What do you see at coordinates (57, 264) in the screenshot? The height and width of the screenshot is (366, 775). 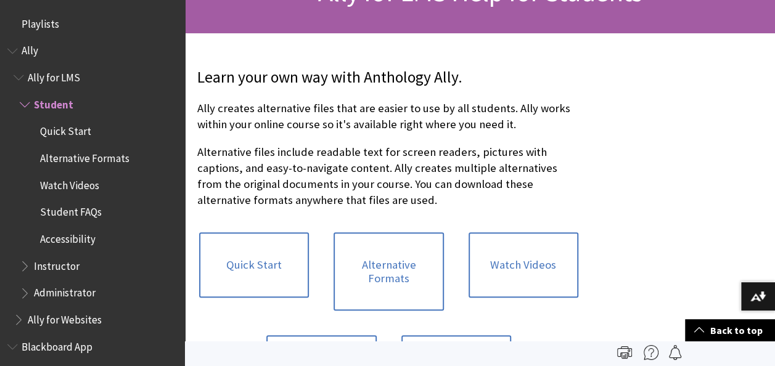 I see `span: Instructor` at bounding box center [57, 264].